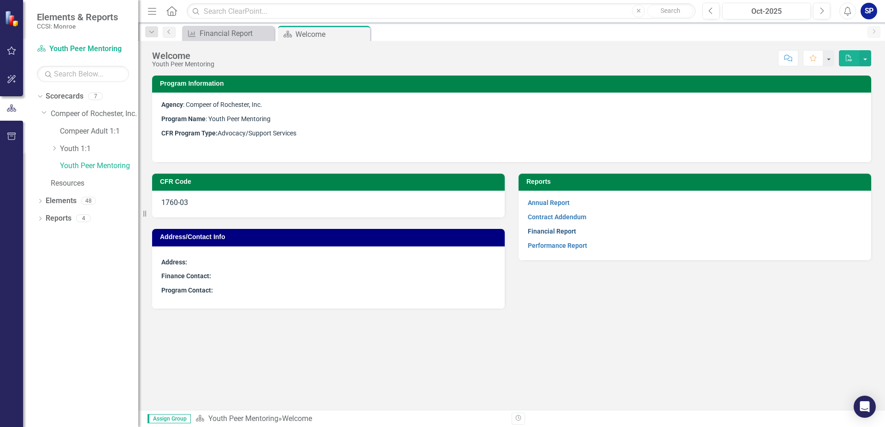 The image size is (885, 427). I want to click on button: Oct-2025, so click(766, 11).